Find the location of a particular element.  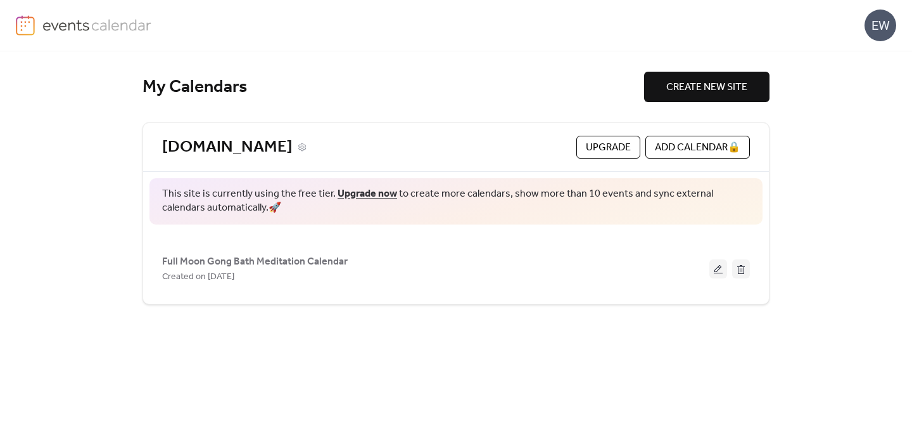

a: Upgrade now is located at coordinates (368, 193).